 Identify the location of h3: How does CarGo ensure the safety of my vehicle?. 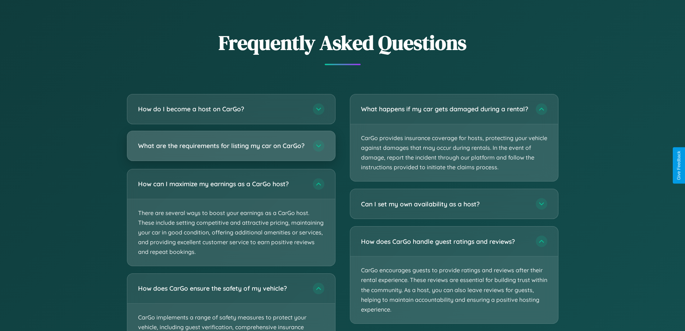
(222, 288).